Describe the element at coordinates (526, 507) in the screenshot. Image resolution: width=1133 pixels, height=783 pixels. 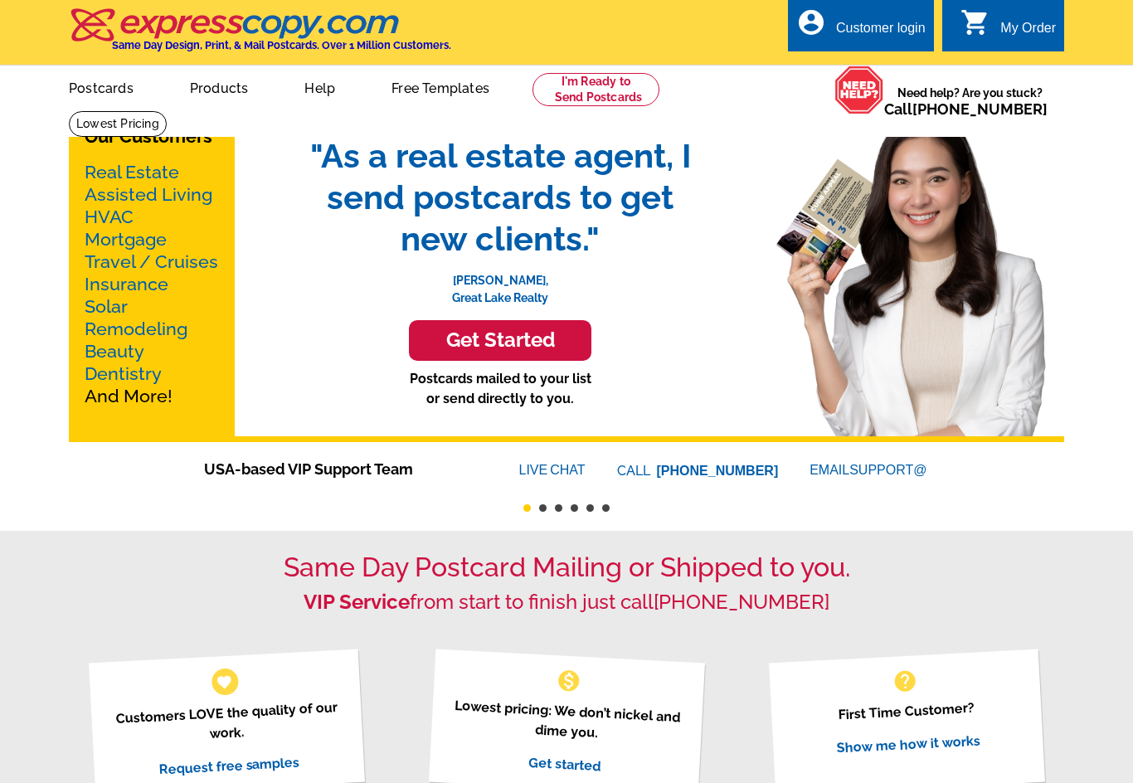
I see `button: 1 of 6` at that location.